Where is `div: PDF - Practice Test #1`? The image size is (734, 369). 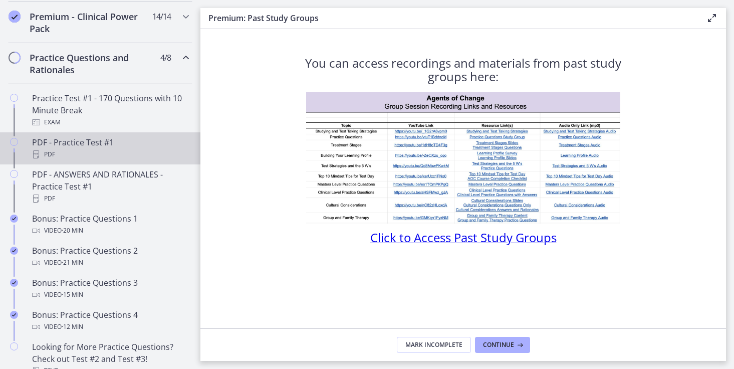
div: PDF - Practice Test #1 is located at coordinates (110, 148).